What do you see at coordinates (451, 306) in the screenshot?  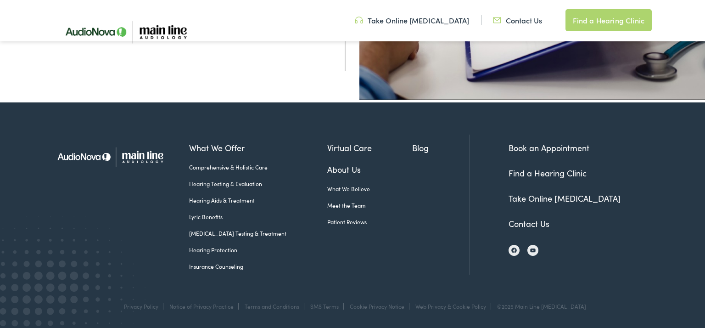 I see `a: Web Privacy & Cookie Policy` at bounding box center [451, 306].